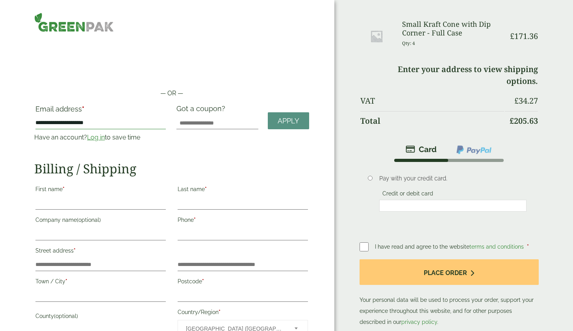  What do you see at coordinates (408, 43) in the screenshot?
I see `small: Qty: 4` at bounding box center [408, 43].